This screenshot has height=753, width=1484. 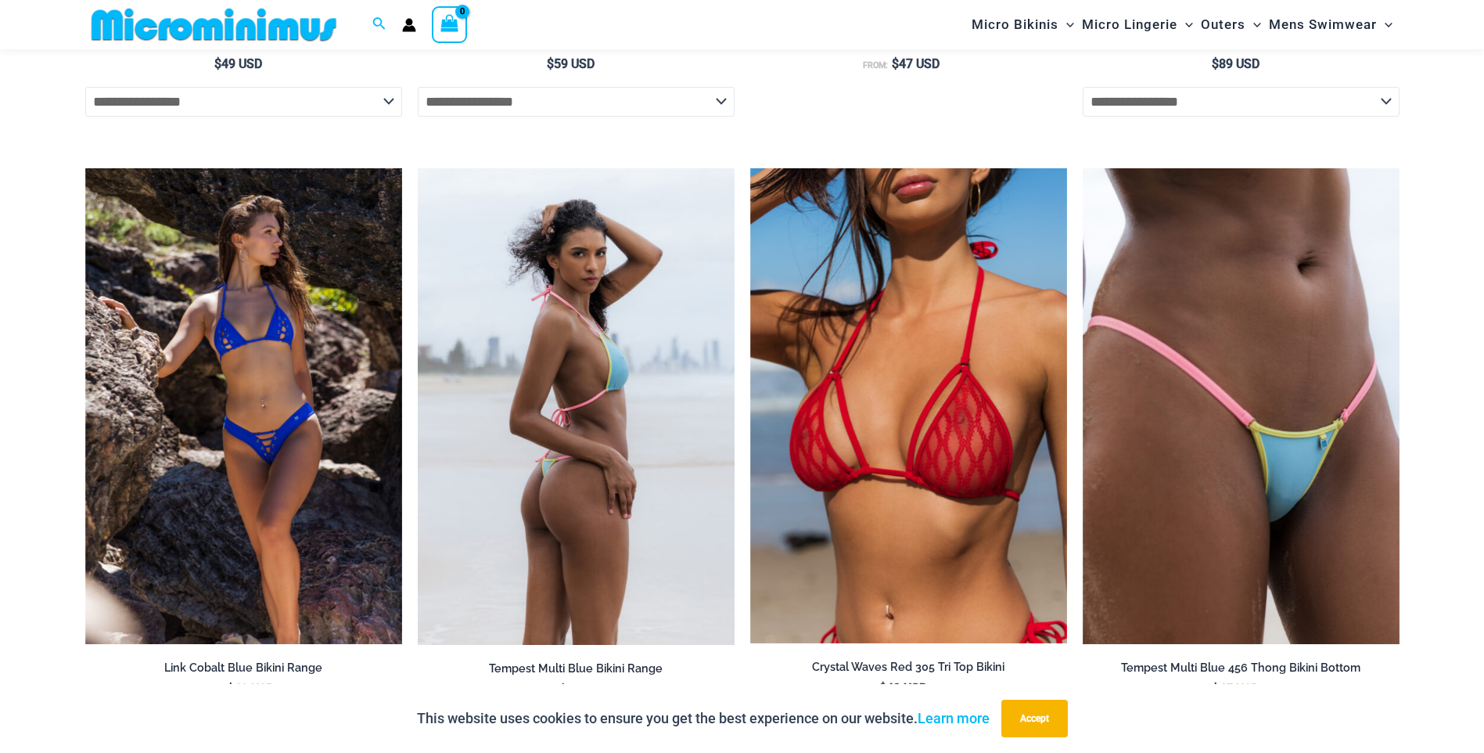 I want to click on a: Account icon link, so click(x=409, y=25).